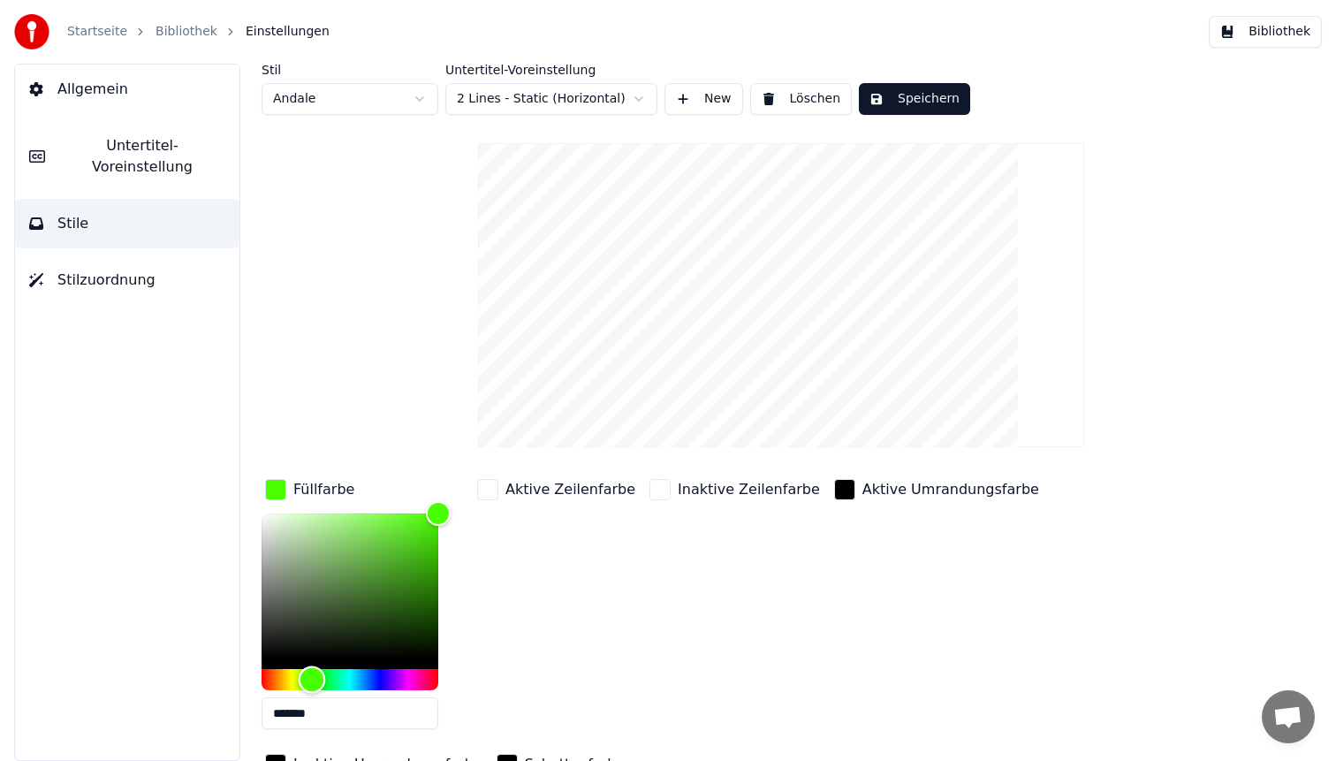  I want to click on button: Löschen, so click(801, 99).